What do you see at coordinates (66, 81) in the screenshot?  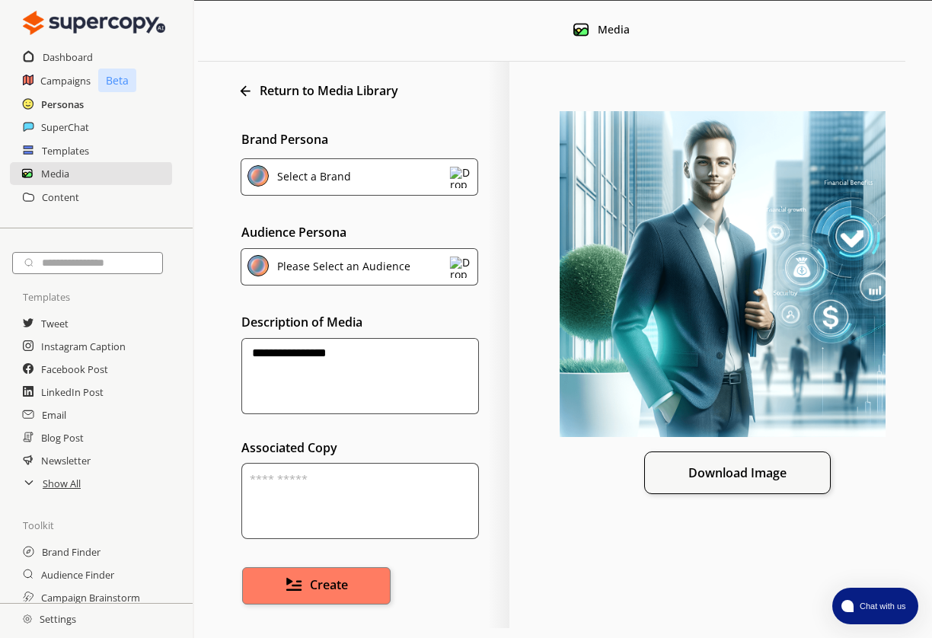 I see `a: Campaigns` at bounding box center [66, 81].